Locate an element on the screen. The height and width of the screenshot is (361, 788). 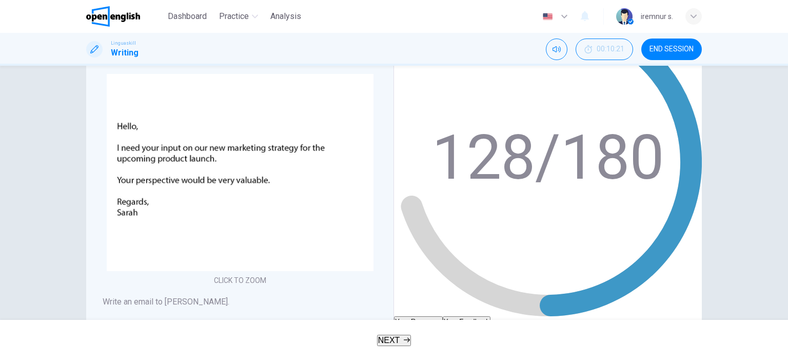
button: END SESSION is located at coordinates (672, 49).